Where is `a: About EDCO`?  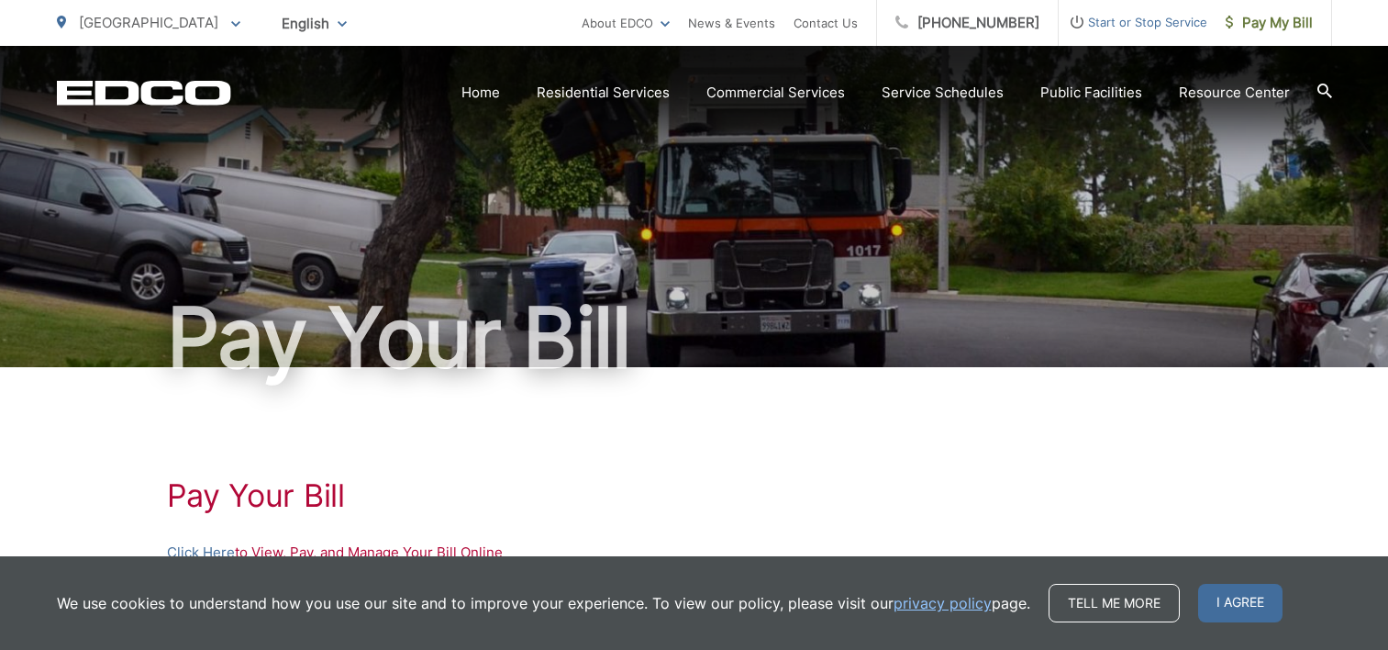
a: About EDCO is located at coordinates (626, 23).